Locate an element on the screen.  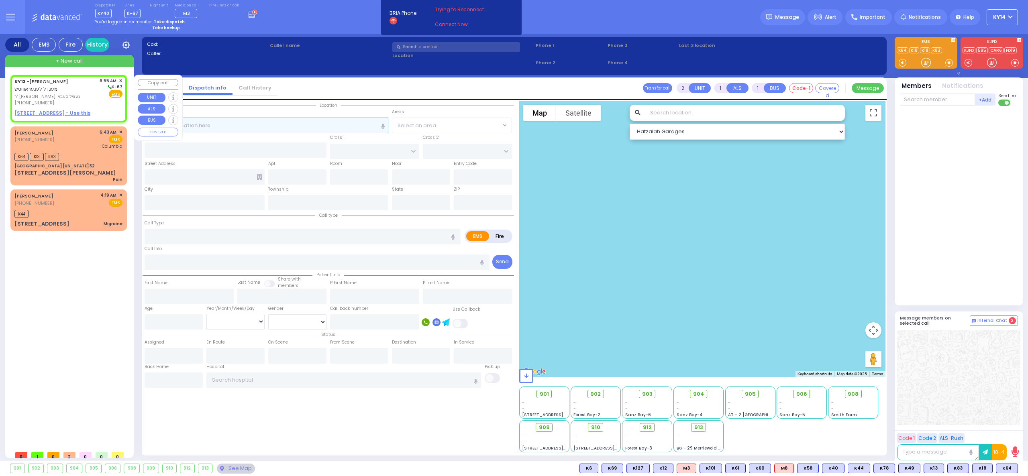
span: 2 is located at coordinates (1012, 321).